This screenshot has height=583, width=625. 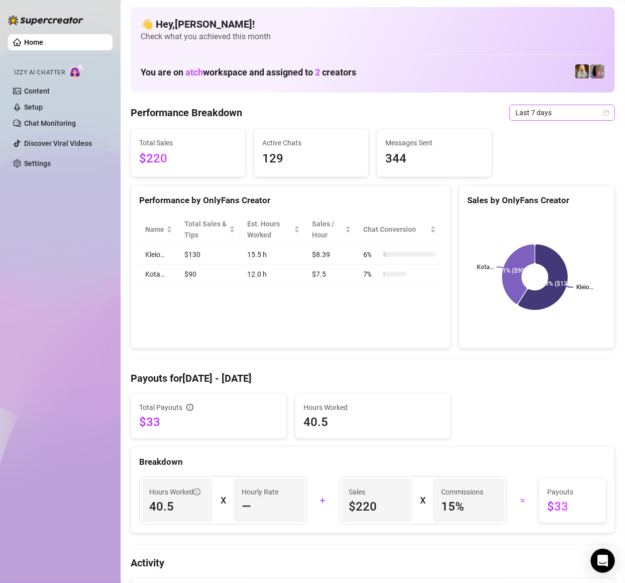 I want to click on td: Kleio…, so click(x=159, y=254).